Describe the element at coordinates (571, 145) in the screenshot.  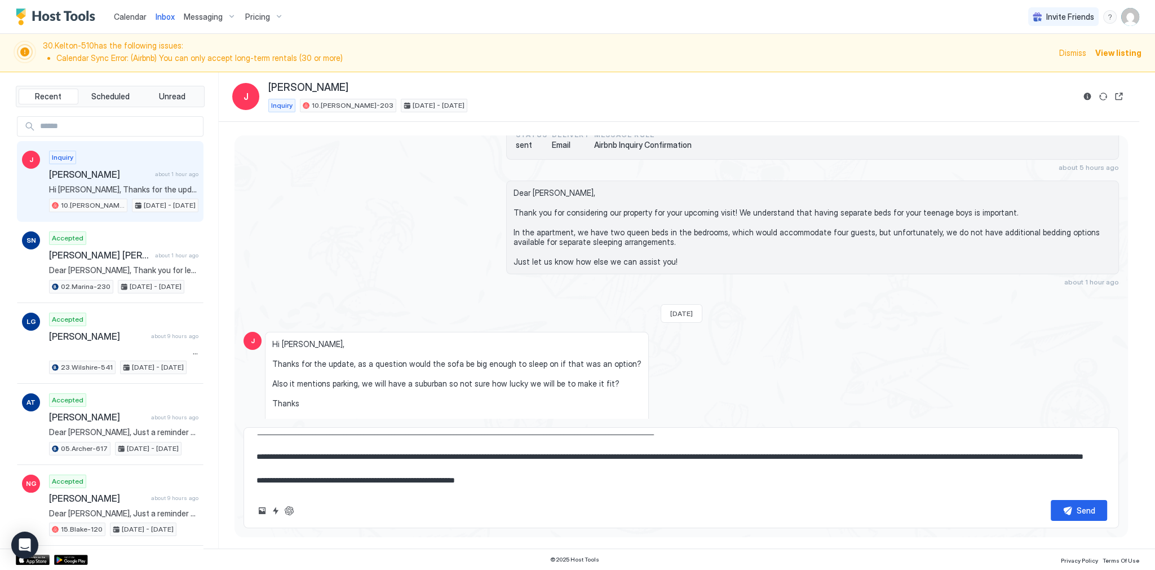
I see `span: Email` at that location.